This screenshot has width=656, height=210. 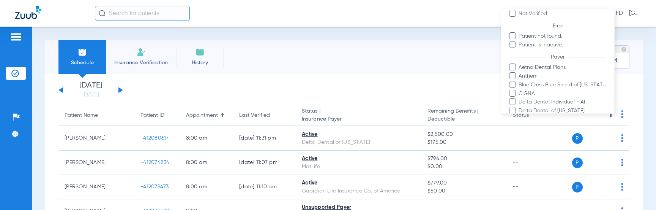 I want to click on span: Delta Dental Individual - AI, so click(x=562, y=102).